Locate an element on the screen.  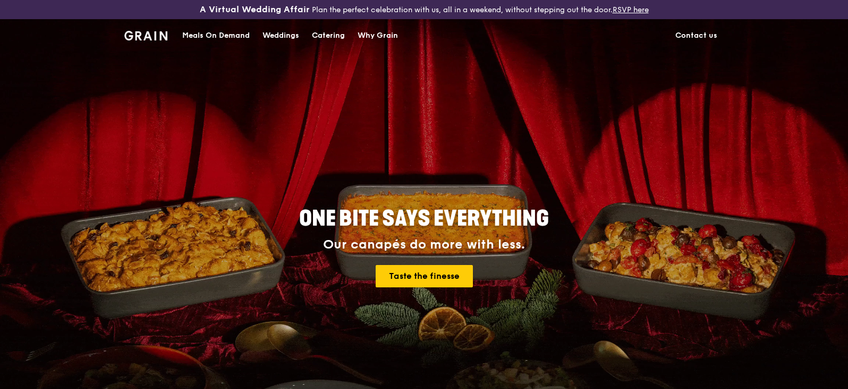
a: RSVP here is located at coordinates (631, 10).